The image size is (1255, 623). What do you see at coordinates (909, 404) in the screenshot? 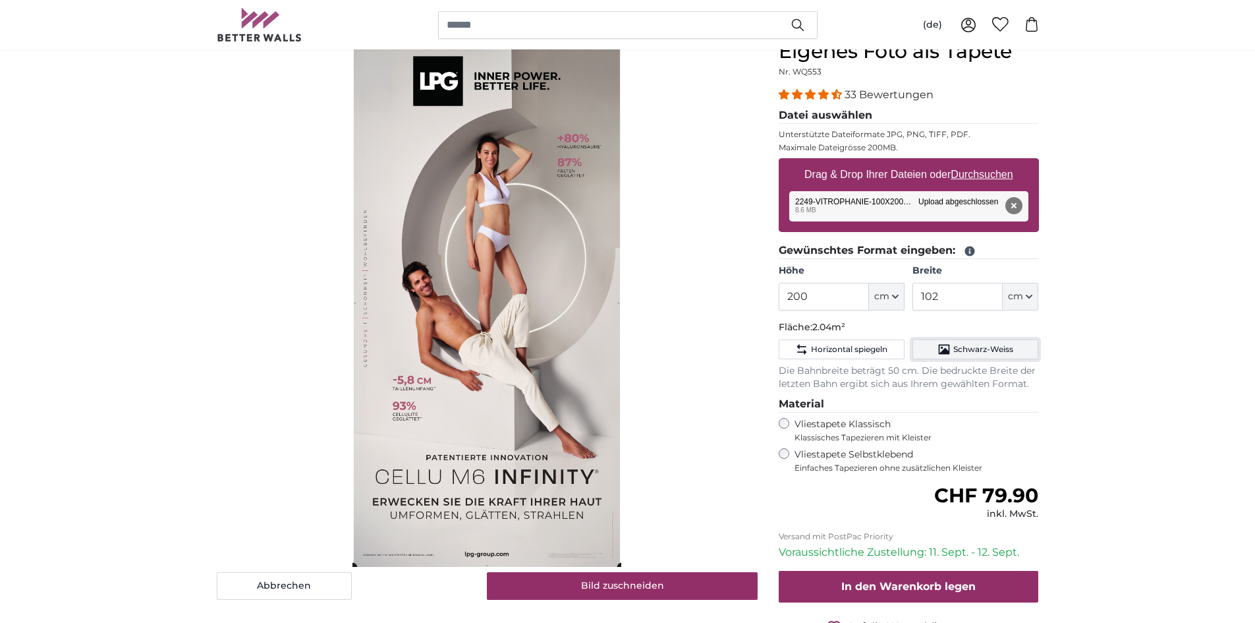
I see `legend: Material` at bounding box center [909, 404].